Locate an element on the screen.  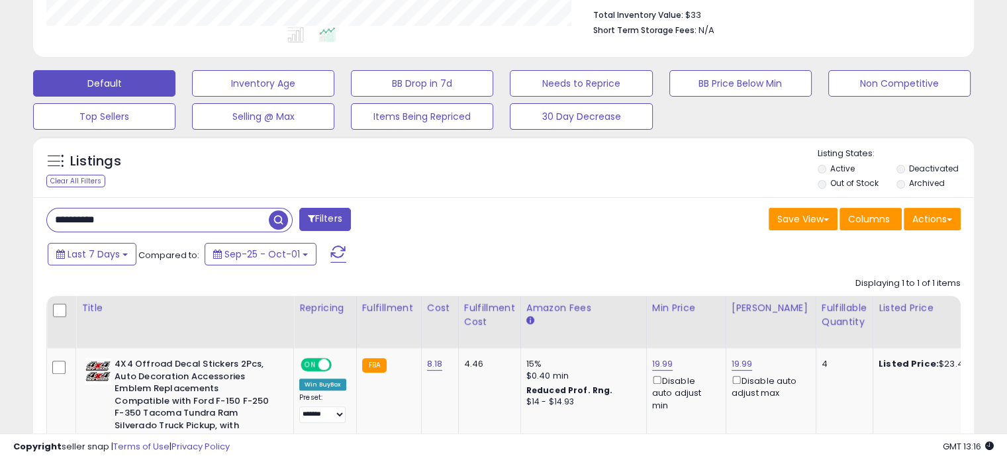
p: Listing States: is located at coordinates (896, 154).